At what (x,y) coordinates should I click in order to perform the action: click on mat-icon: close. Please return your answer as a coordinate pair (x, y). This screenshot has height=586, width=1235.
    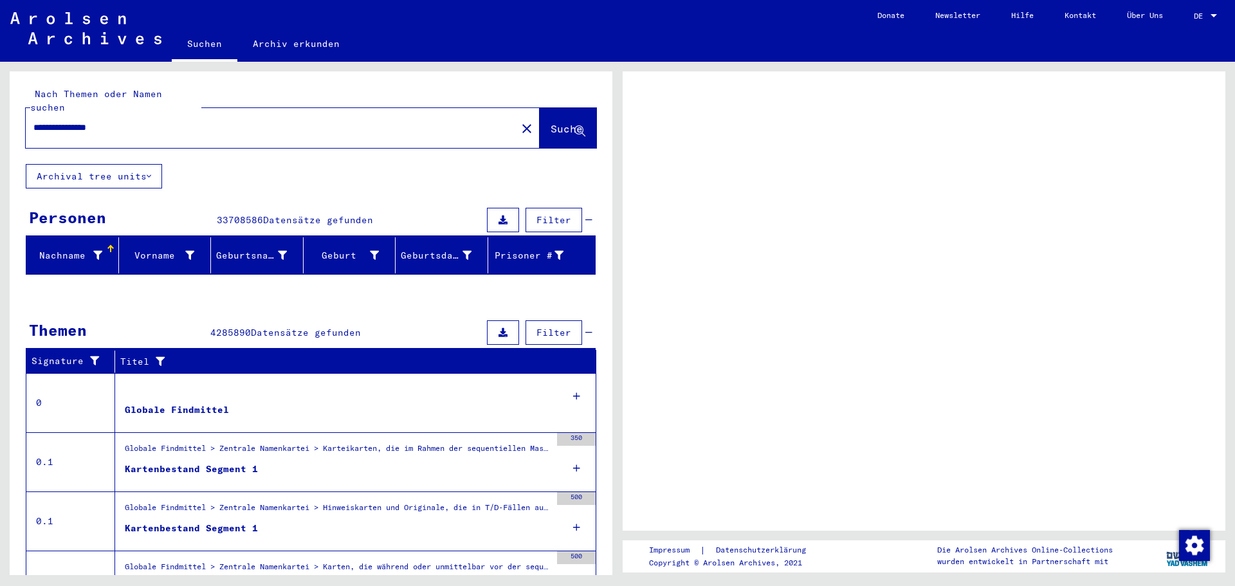
    Looking at the image, I should click on (527, 129).